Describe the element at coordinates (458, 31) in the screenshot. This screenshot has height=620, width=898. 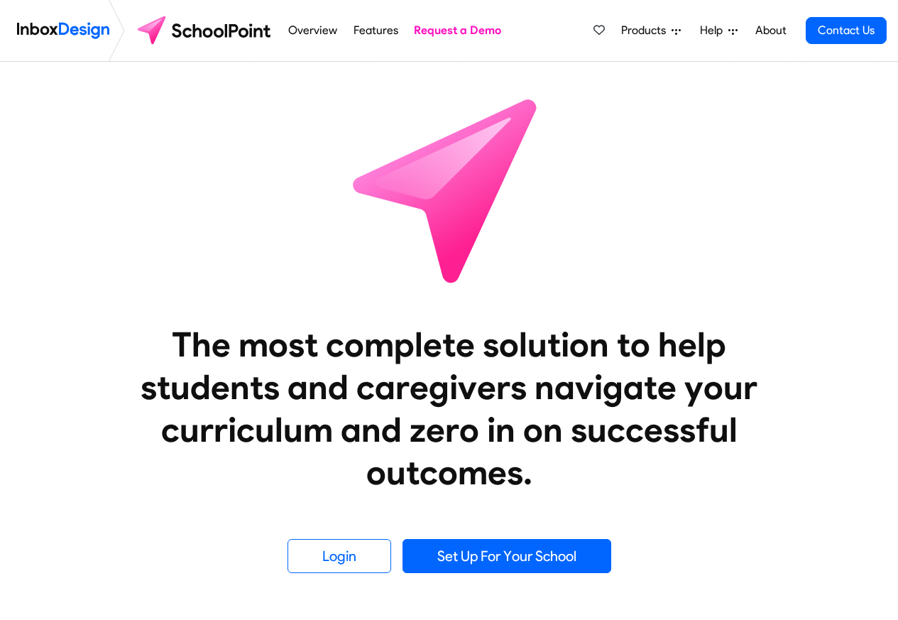
I see `a: Request a Demo` at that location.